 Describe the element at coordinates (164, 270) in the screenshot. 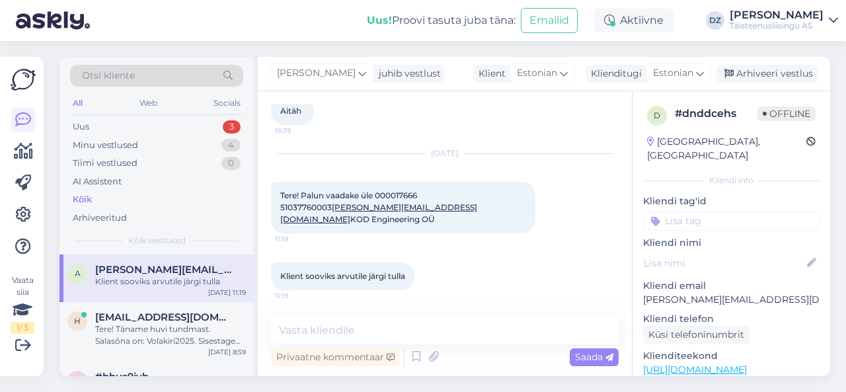

I see `span: allan@flex.ee` at that location.